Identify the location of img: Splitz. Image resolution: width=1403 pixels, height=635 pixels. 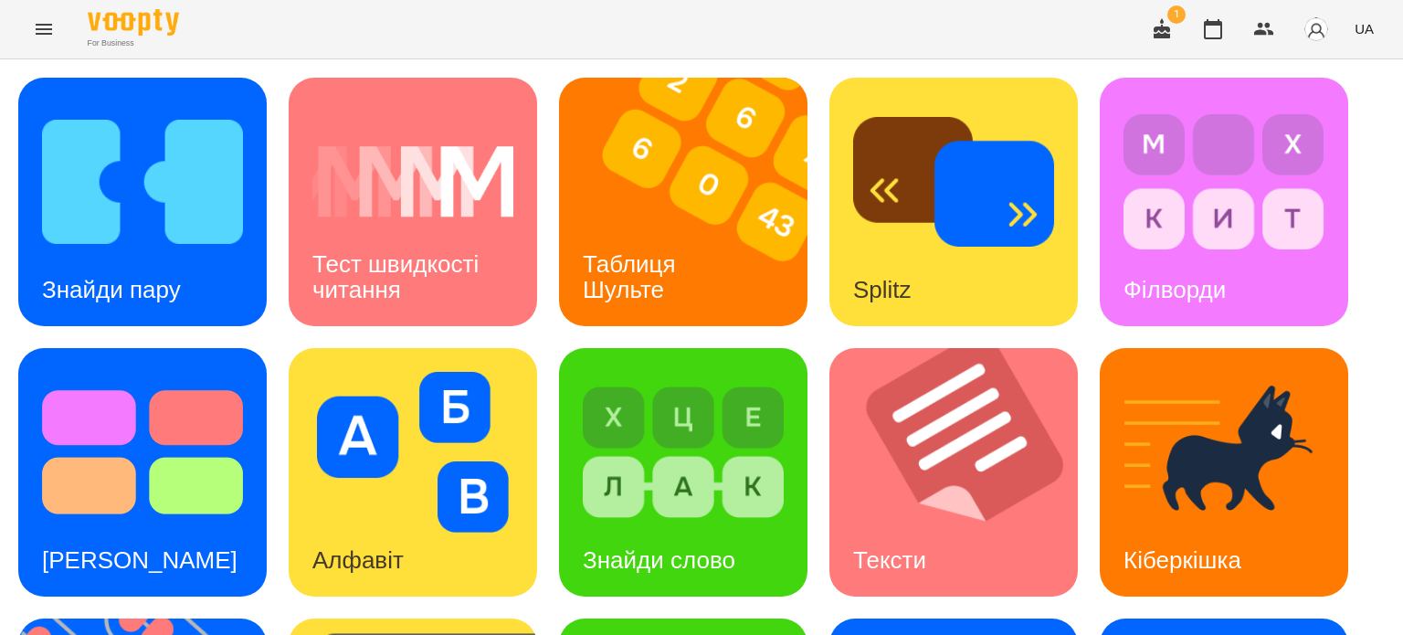
(953, 182).